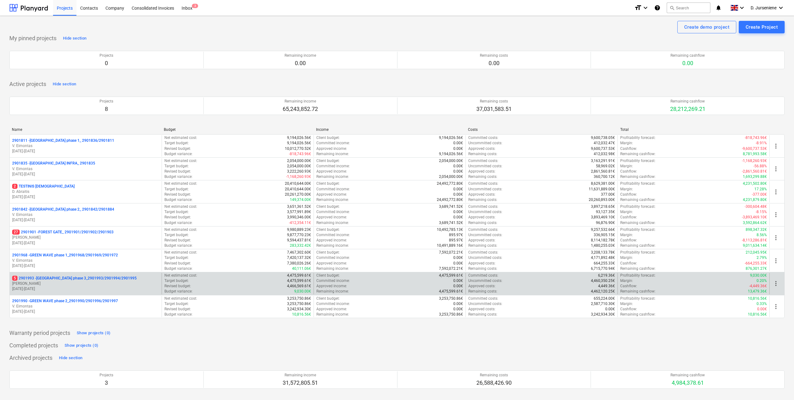 The height and width of the screenshot is (400, 794). I want to click on p: -664,255.33€, so click(755, 263).